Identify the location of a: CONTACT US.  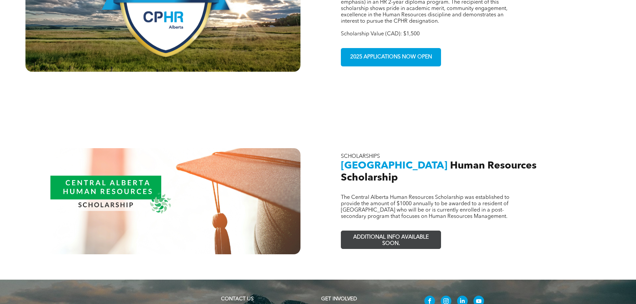
(237, 299).